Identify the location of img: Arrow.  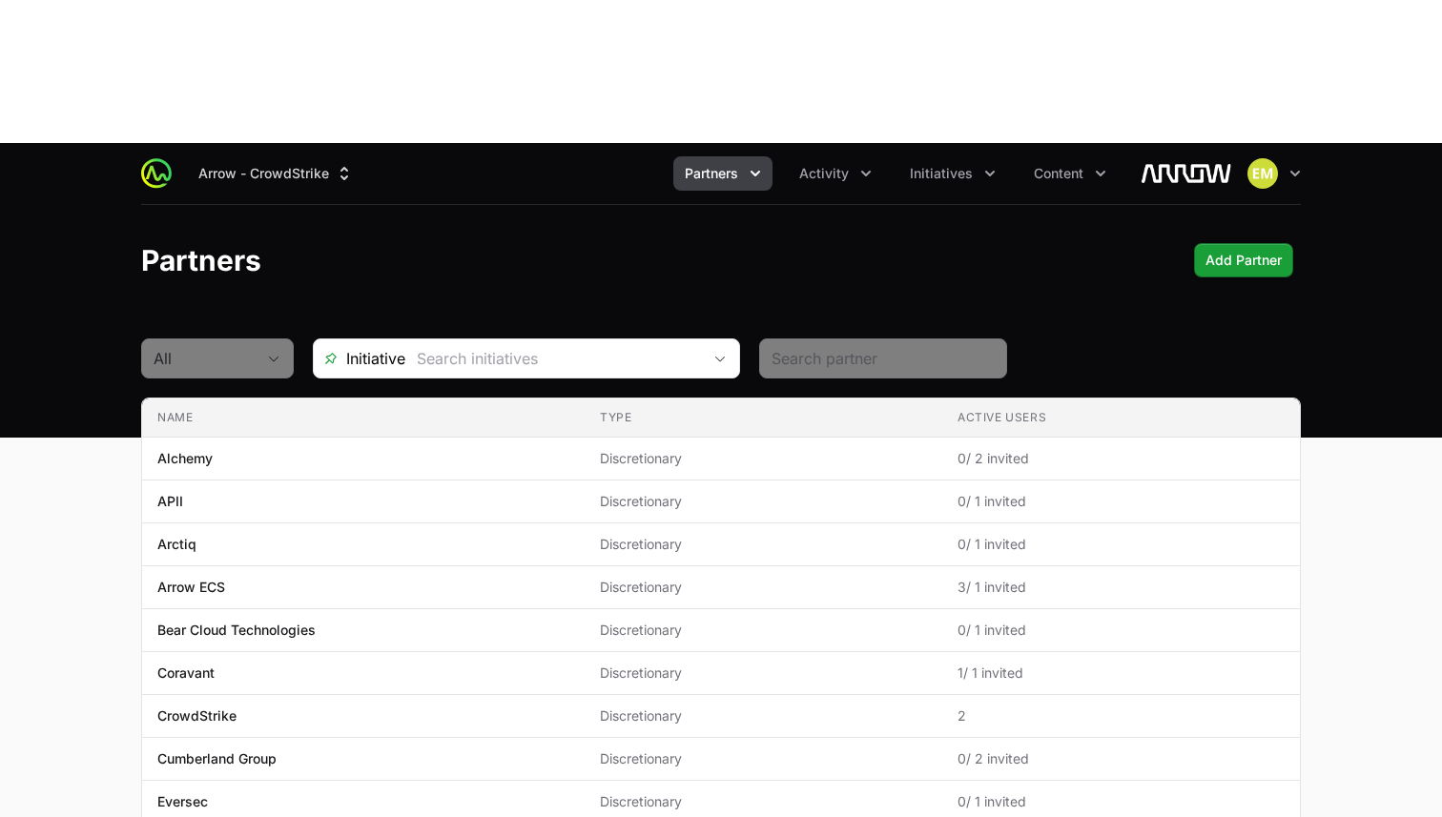
(1186, 174).